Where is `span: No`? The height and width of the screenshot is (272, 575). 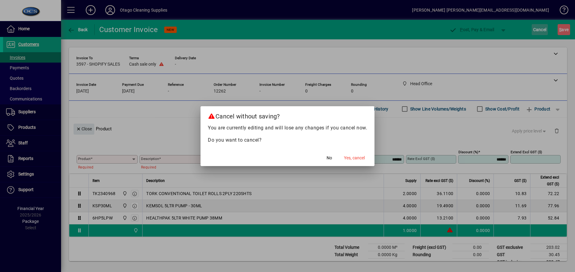
span: No is located at coordinates (329, 158).